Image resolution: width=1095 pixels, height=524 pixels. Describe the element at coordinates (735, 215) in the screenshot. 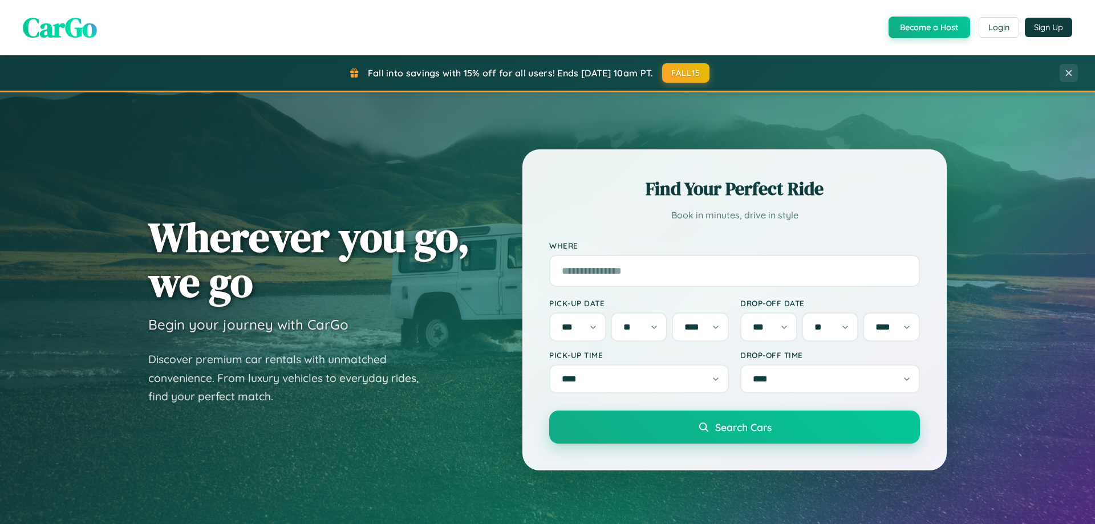

I see `p: Book in minutes, drive in style` at that location.